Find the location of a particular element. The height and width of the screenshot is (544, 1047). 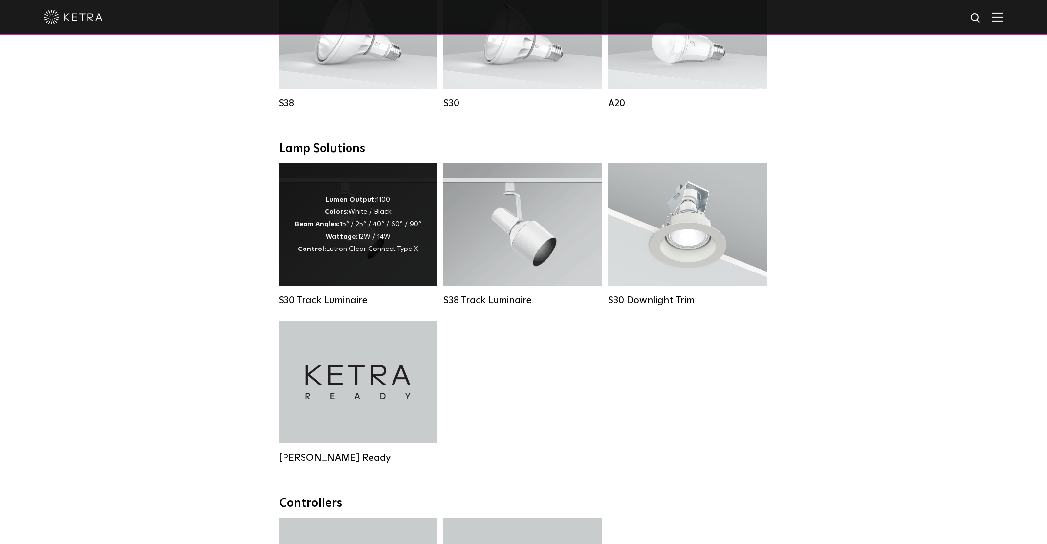

img: Hamburger%20Nav.svg is located at coordinates (998, 17).